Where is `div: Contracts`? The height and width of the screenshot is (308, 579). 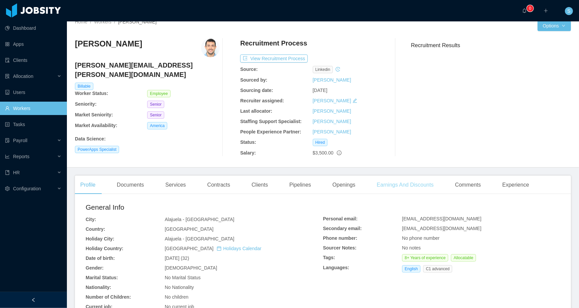
div: Contracts is located at coordinates (219, 185).